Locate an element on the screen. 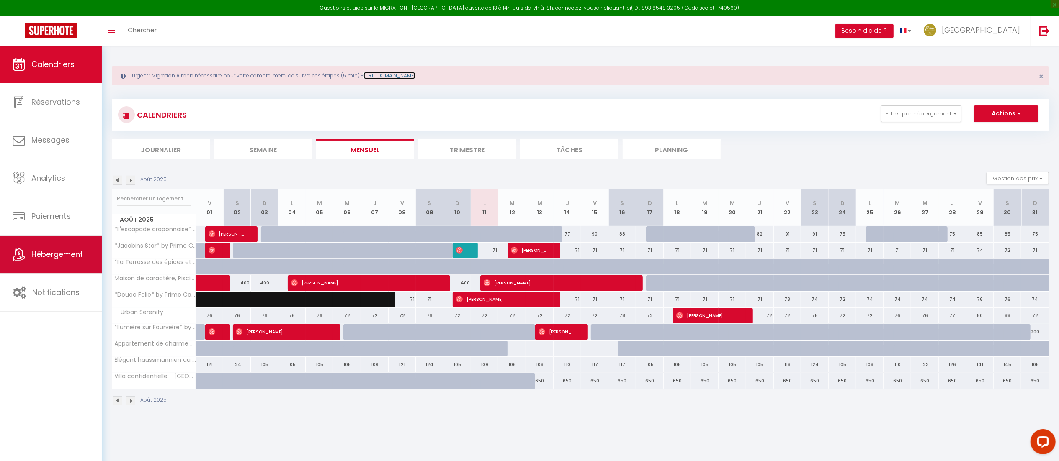 Image resolution: width=1059 pixels, height=461 pixels. th: 03 is located at coordinates (265, 208).